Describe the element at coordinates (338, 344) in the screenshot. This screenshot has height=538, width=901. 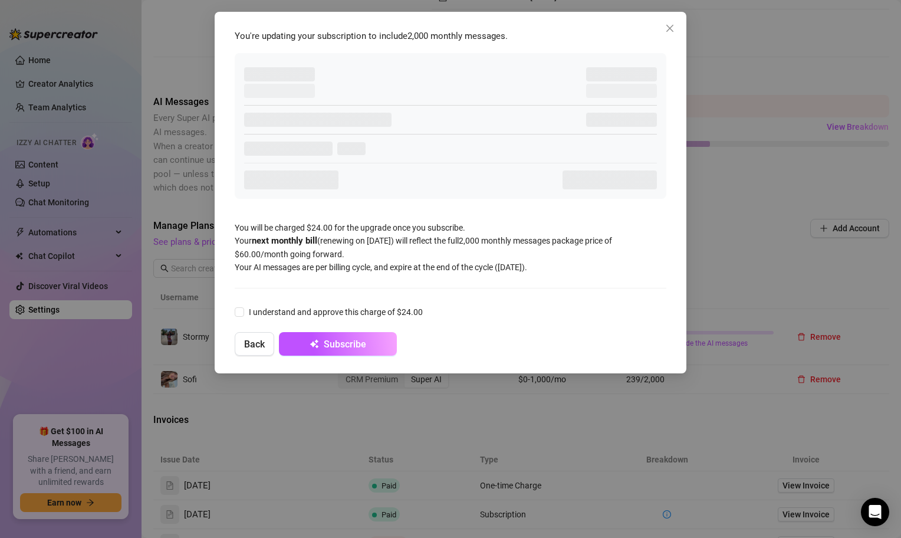
I see `button: Subscribe` at that location.